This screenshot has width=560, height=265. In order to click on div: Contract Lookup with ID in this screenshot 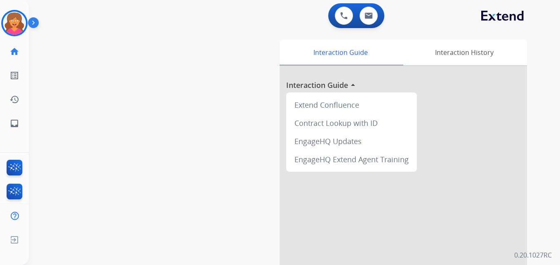, I will do `click(351, 123)`.